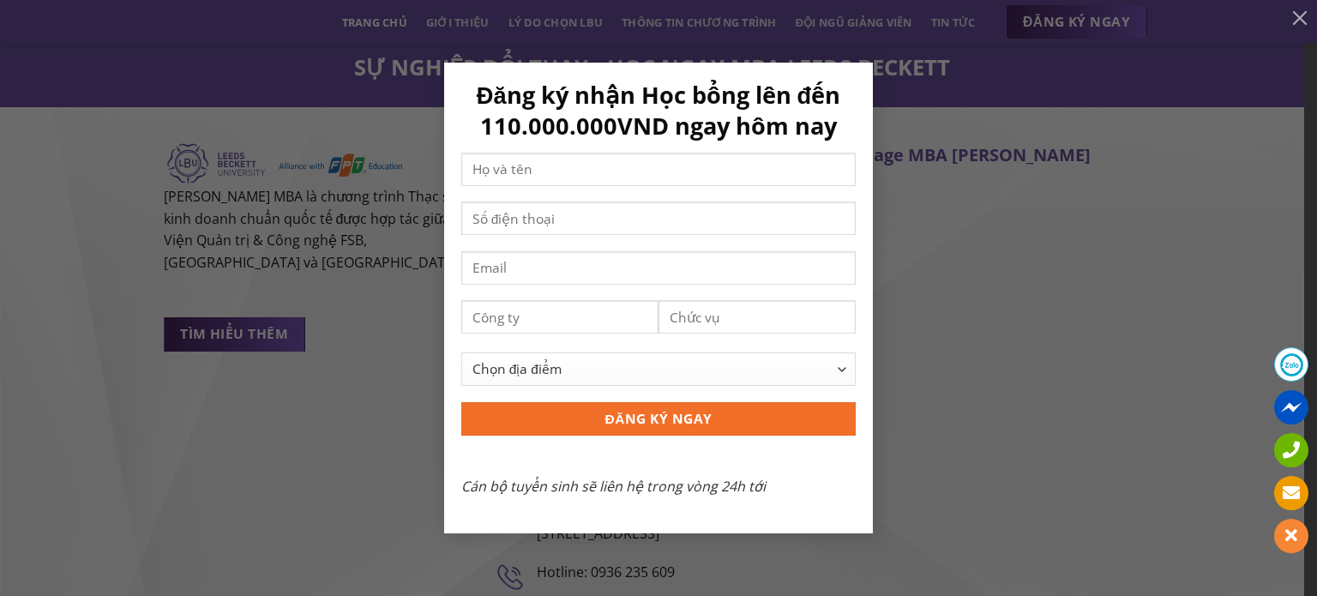  I want to click on form: Contact form, so click(658, 289).